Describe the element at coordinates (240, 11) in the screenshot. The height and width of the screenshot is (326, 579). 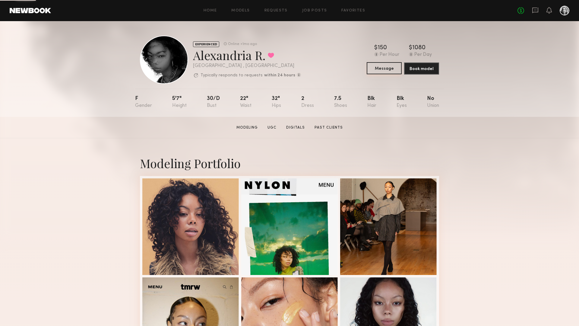
I see `a: Models` at that location.